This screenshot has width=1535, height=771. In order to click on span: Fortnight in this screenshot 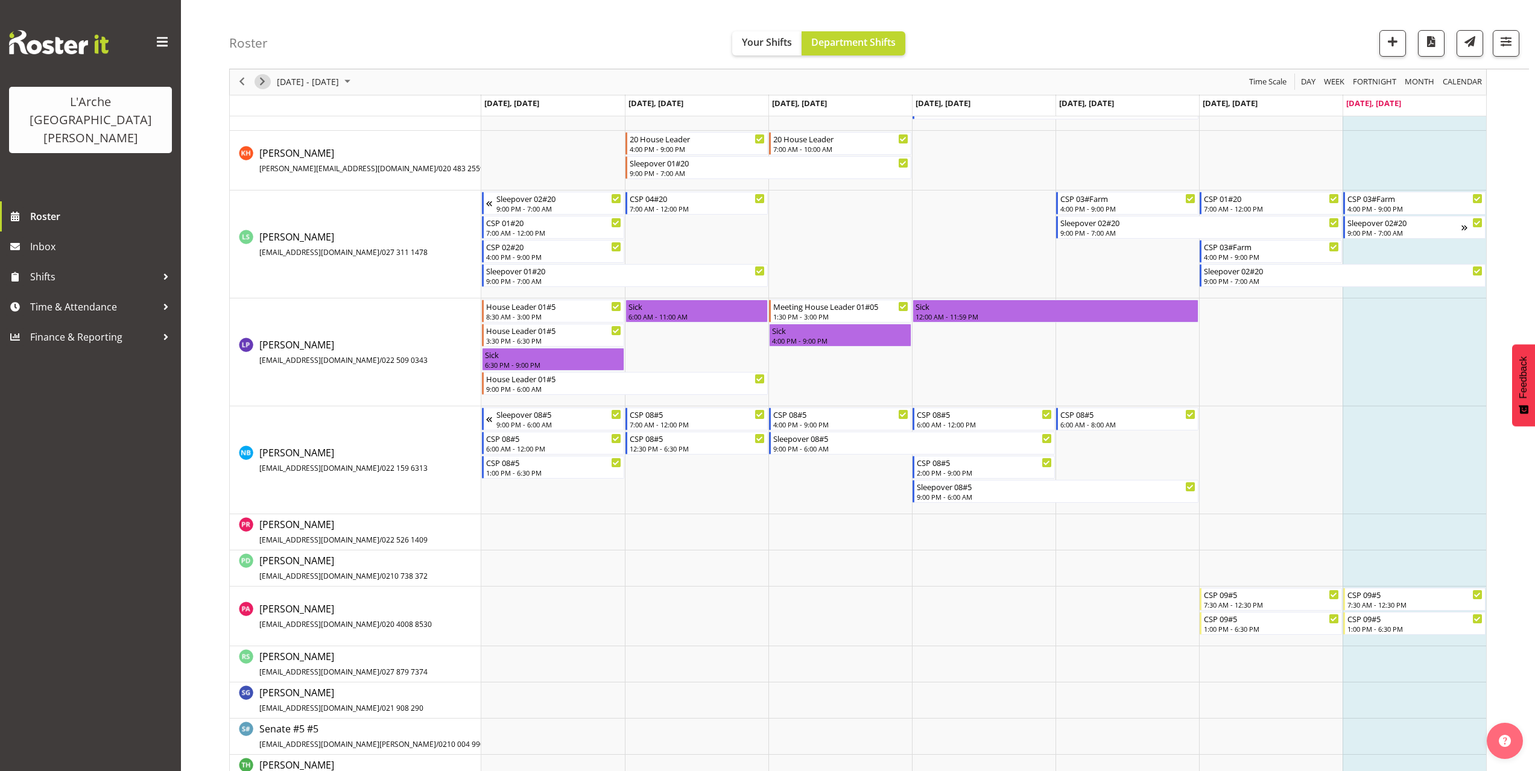, I will do `click(1374, 82)`.